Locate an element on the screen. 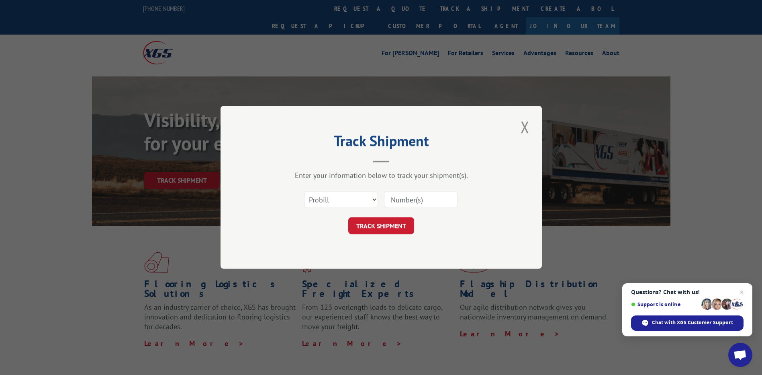  a: Open chat is located at coordinates (741, 354).